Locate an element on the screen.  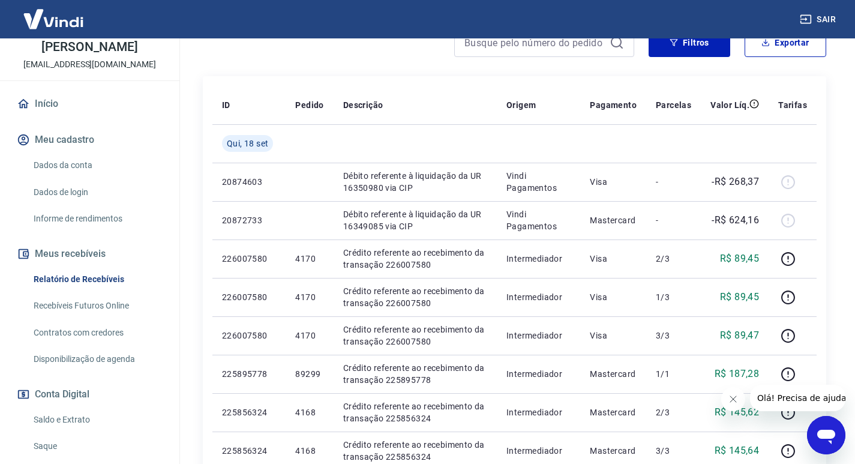
p: Pedido is located at coordinates (309, 105).